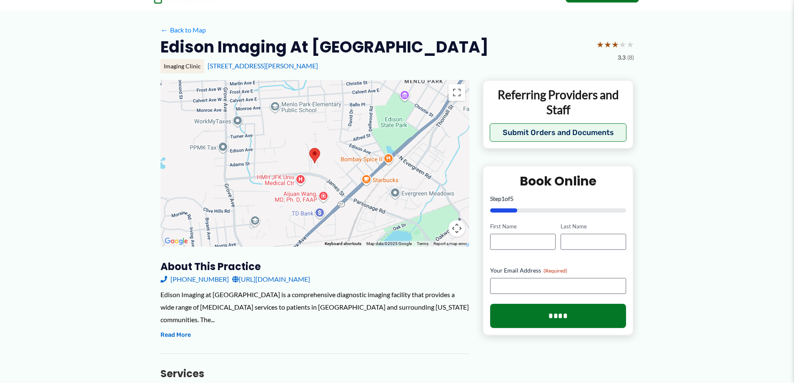  What do you see at coordinates (621, 57) in the screenshot?
I see `span: 3.3` at bounding box center [621, 57].